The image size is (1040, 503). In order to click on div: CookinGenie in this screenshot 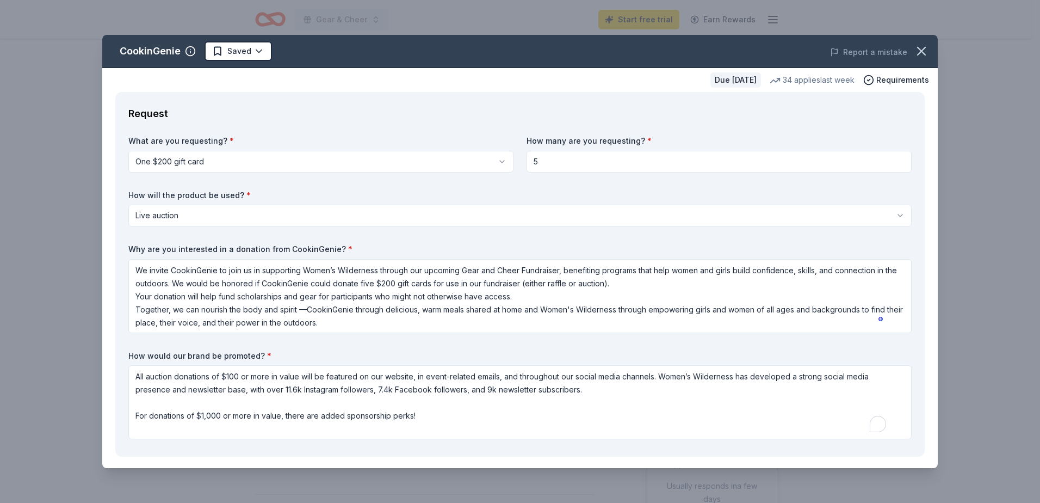, I will do `click(150, 51)`.